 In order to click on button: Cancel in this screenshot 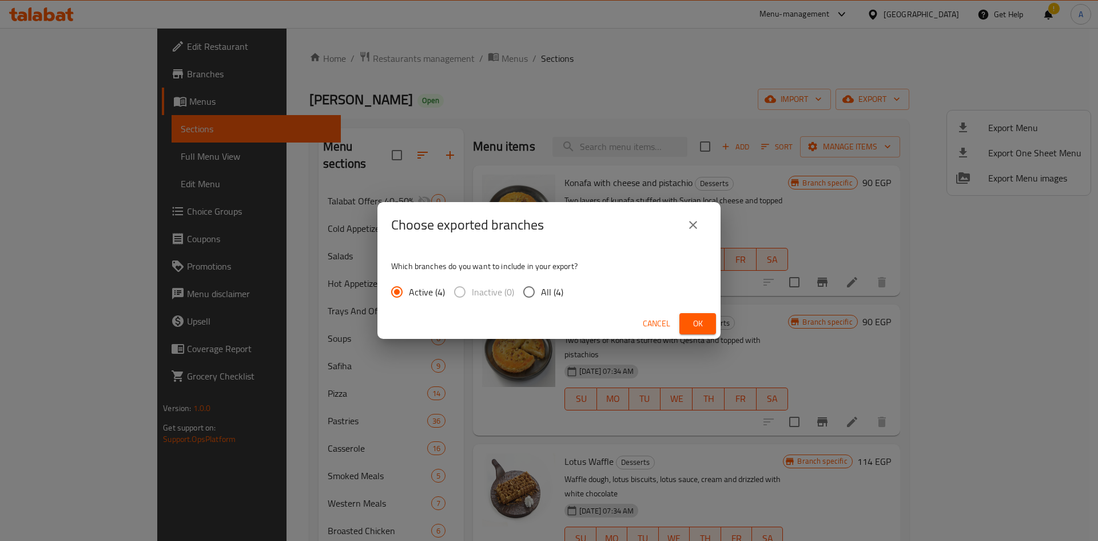, I will do `click(657, 323)`.